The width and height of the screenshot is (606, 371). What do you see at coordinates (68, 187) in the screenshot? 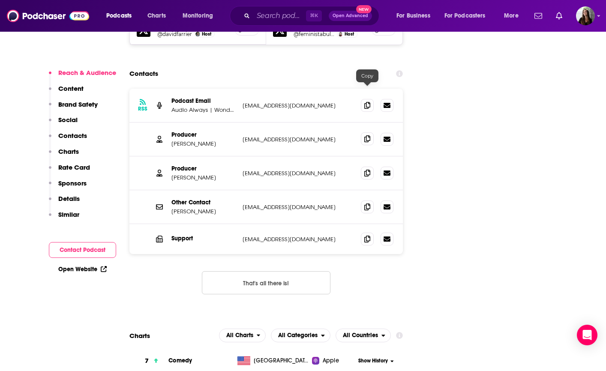
I see `button: Sponsors` at bounding box center [68, 187].